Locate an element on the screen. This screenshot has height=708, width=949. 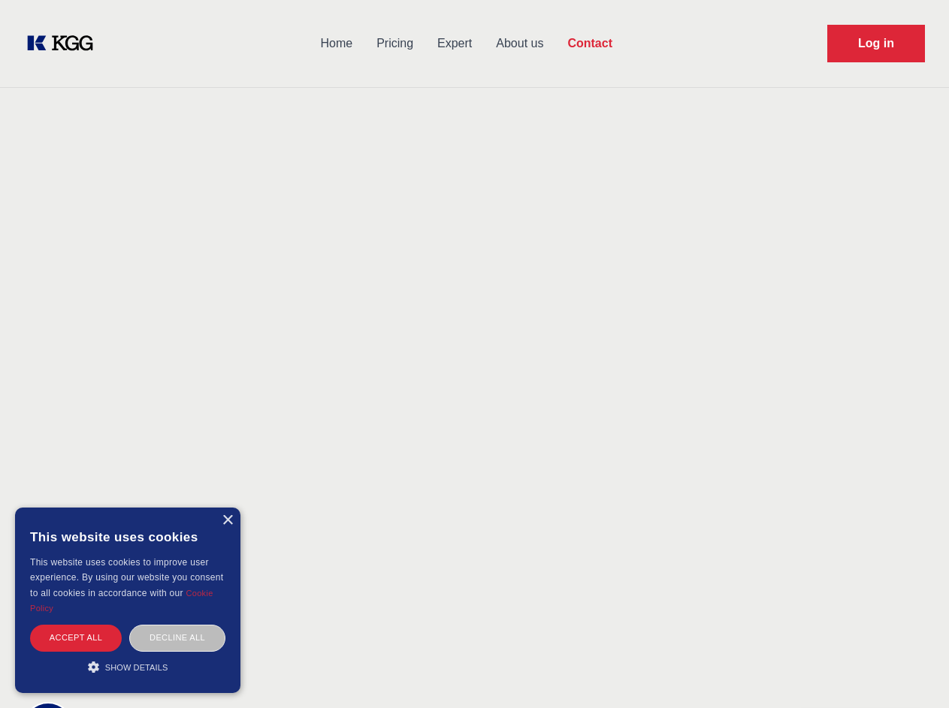
a: About us is located at coordinates (519, 44).